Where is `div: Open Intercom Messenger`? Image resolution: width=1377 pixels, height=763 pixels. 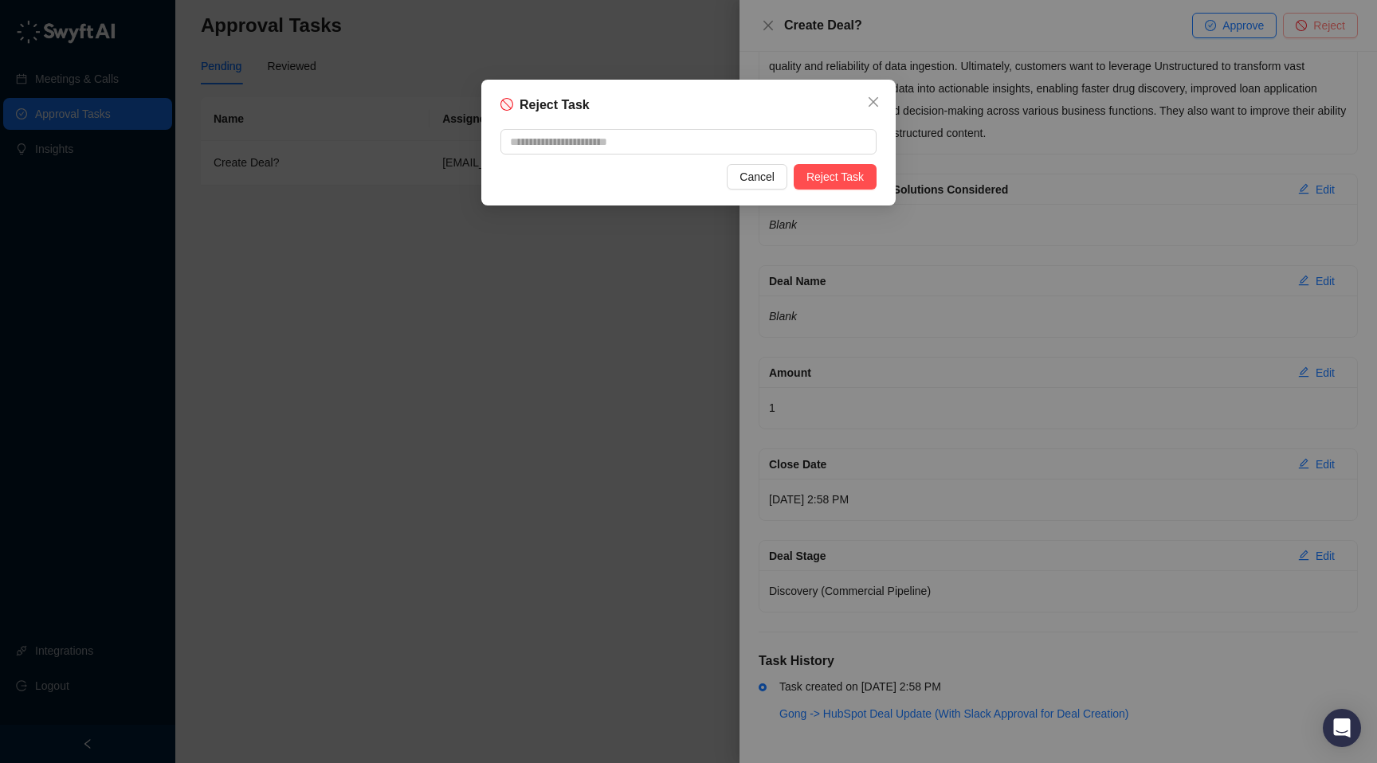 div: Open Intercom Messenger is located at coordinates (1342, 728).